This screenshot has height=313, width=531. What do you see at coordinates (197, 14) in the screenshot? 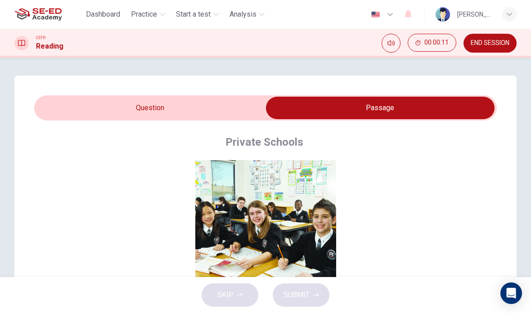
I see `button: Start a test` at bounding box center [197, 14].